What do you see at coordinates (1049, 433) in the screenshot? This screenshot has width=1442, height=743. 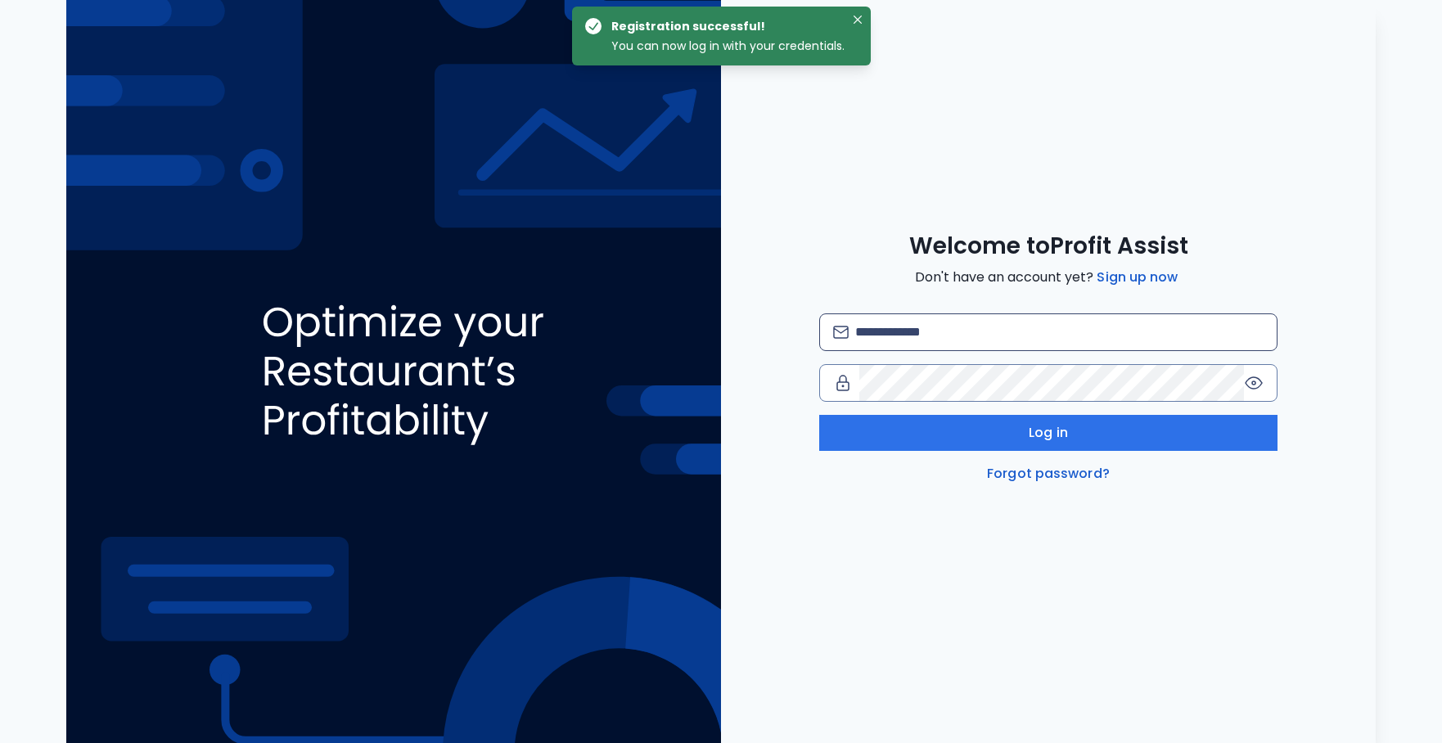 I see `button: Log in` at bounding box center [1049, 433].